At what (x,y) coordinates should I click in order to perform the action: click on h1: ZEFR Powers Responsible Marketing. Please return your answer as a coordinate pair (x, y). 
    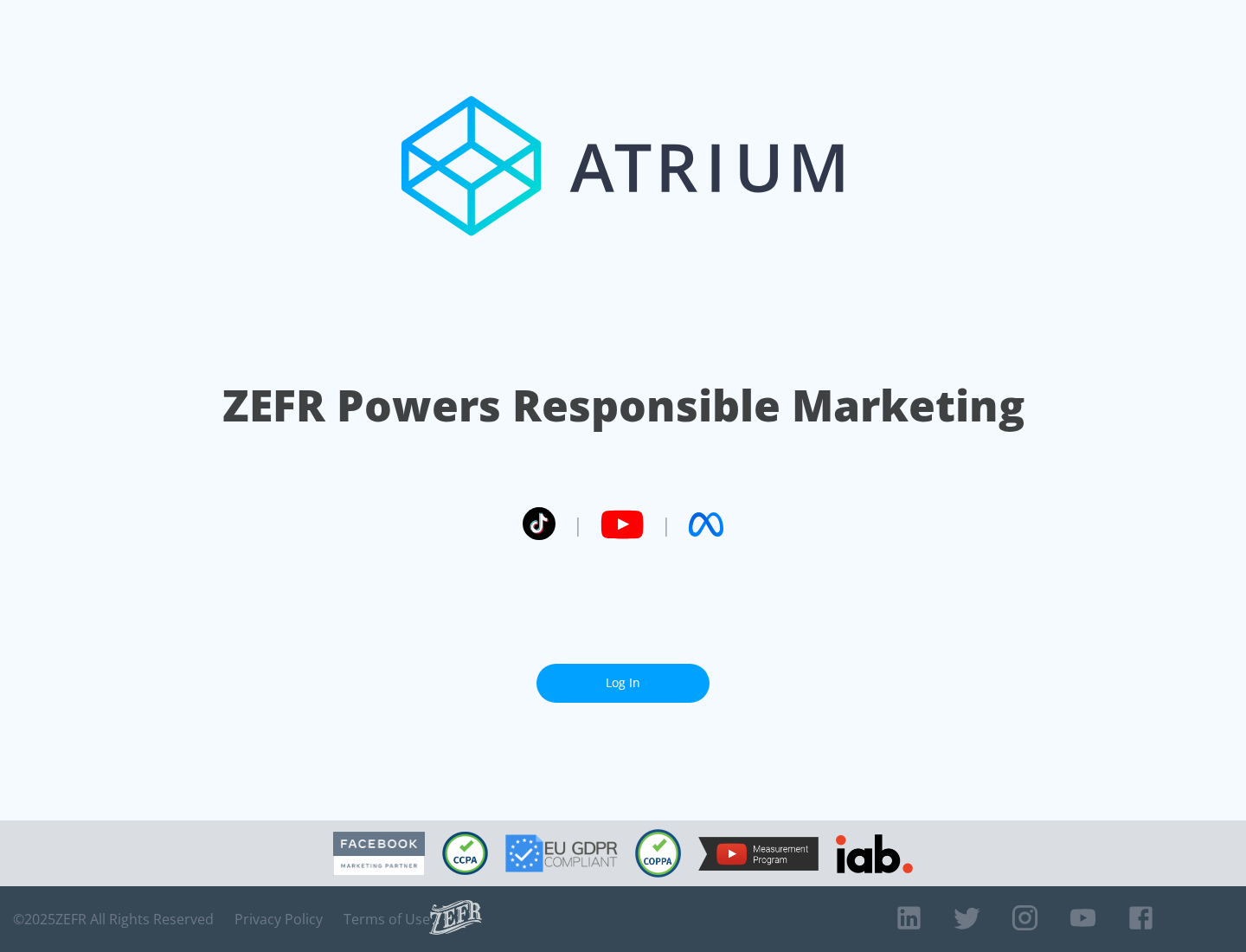
    Looking at the image, I should click on (623, 405).